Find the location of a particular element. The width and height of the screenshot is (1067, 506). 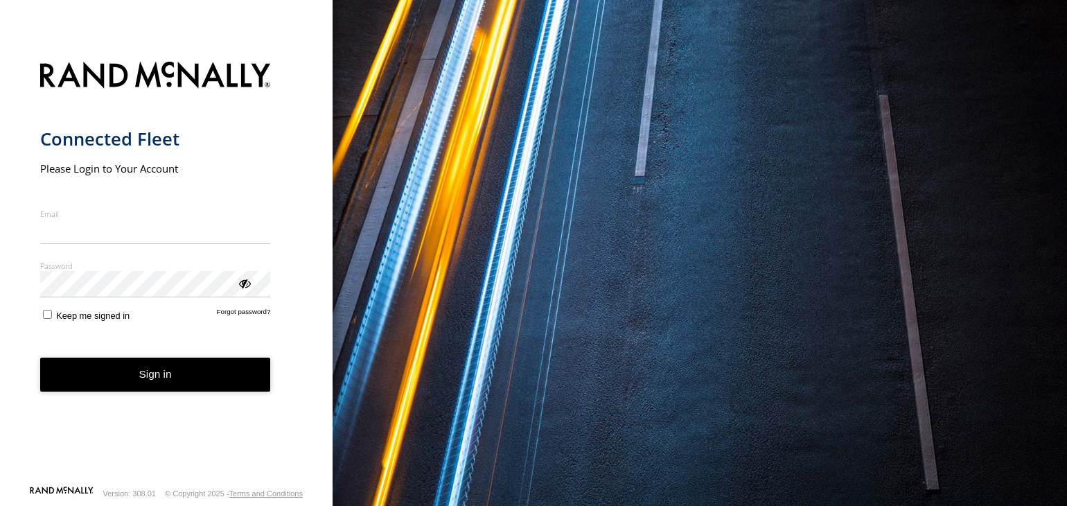

button: Sign in is located at coordinates (155, 374).